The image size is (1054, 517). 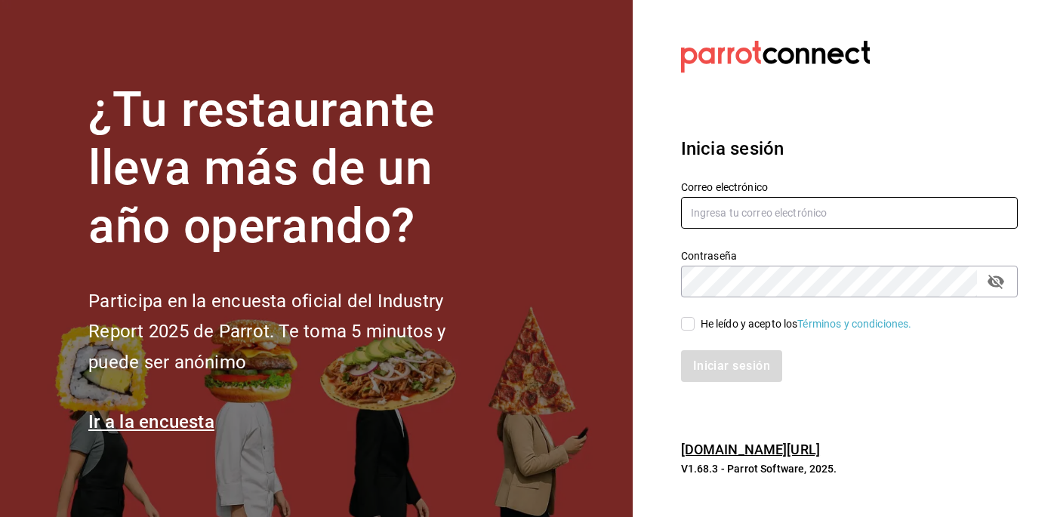 What do you see at coordinates (292, 168) in the screenshot?
I see `h1: ¿Tu restaurante lleva más de un año operando?` at bounding box center [292, 168].